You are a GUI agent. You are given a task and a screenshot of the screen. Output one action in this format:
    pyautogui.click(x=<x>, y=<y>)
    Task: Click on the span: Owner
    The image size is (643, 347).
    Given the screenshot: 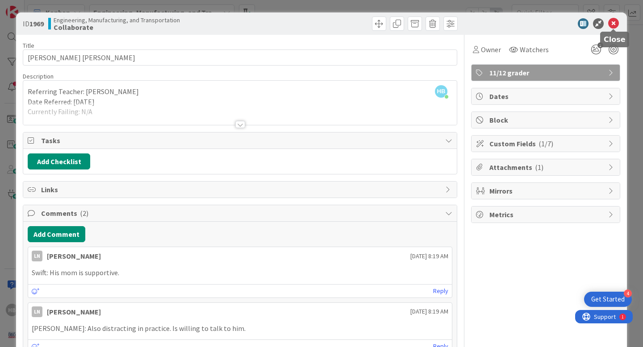 What is the action you would take?
    pyautogui.click(x=491, y=50)
    